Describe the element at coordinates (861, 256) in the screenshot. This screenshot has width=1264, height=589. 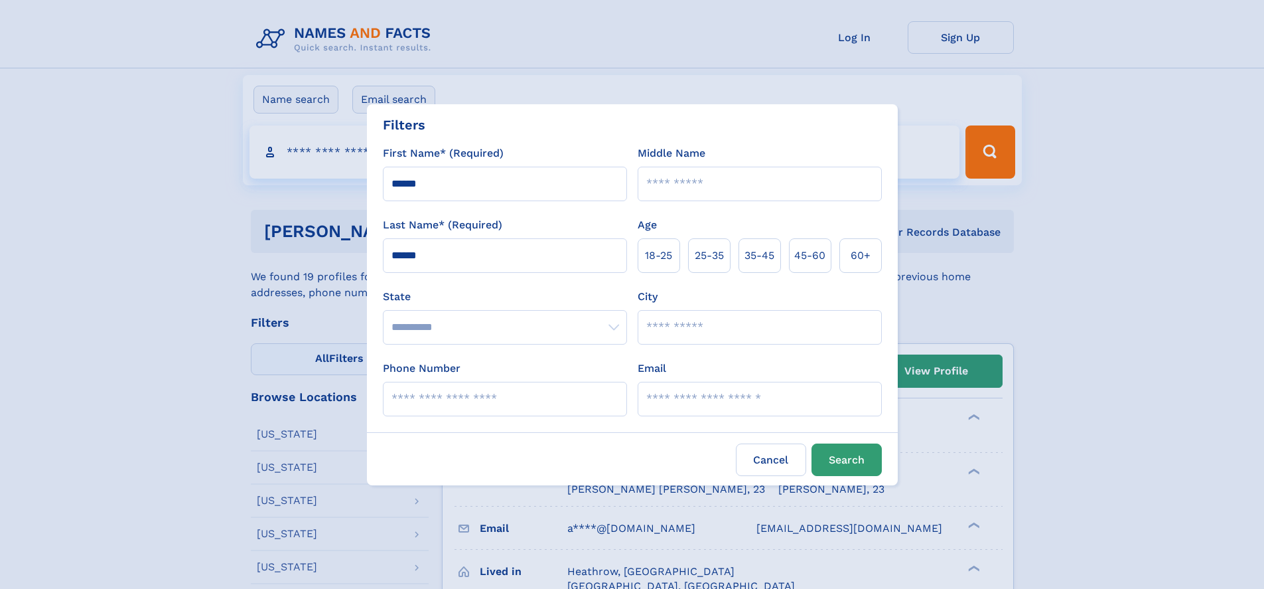
I see `span: 60+` at that location.